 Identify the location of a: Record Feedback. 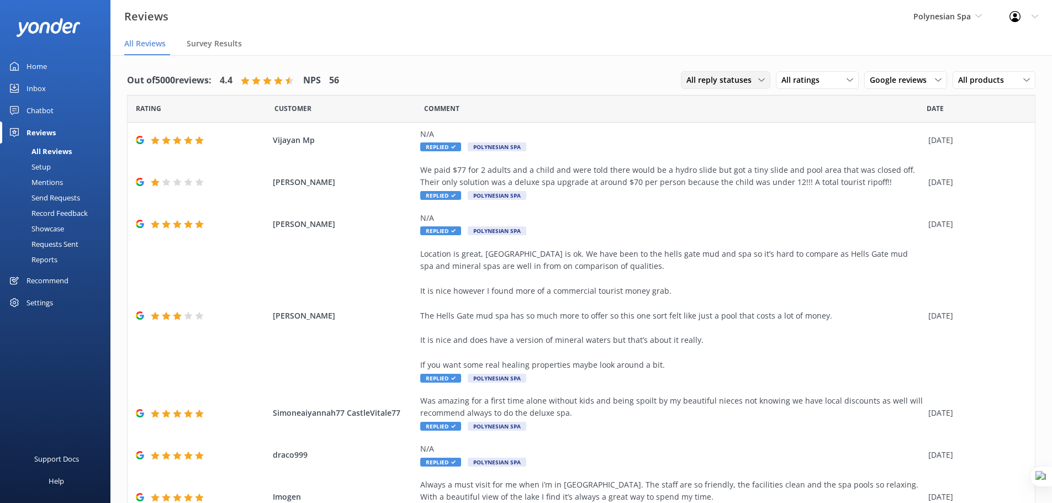
(59, 213).